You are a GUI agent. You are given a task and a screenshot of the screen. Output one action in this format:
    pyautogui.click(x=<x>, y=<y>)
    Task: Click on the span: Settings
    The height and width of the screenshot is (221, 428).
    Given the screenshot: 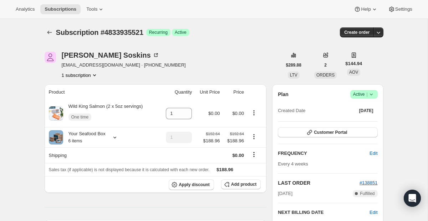 What is the action you would take?
    pyautogui.click(x=404, y=9)
    